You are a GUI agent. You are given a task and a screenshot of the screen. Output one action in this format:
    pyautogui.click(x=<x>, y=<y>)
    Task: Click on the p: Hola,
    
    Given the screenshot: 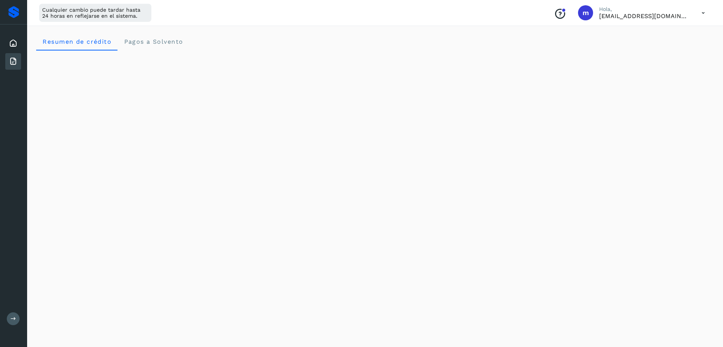 What is the action you would take?
    pyautogui.click(x=644, y=9)
    